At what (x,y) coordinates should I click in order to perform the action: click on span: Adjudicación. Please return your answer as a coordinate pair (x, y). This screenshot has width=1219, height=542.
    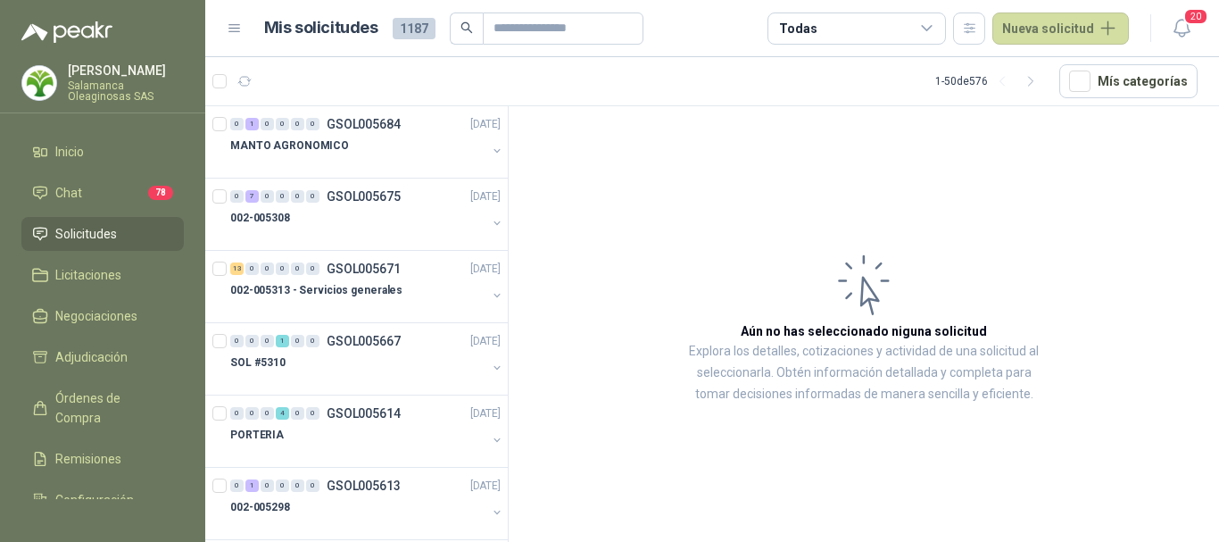
    Looking at the image, I should click on (91, 357).